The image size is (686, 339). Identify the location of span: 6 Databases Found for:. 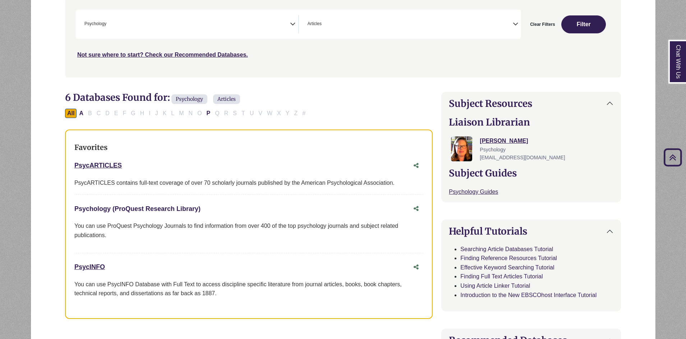
(117, 97).